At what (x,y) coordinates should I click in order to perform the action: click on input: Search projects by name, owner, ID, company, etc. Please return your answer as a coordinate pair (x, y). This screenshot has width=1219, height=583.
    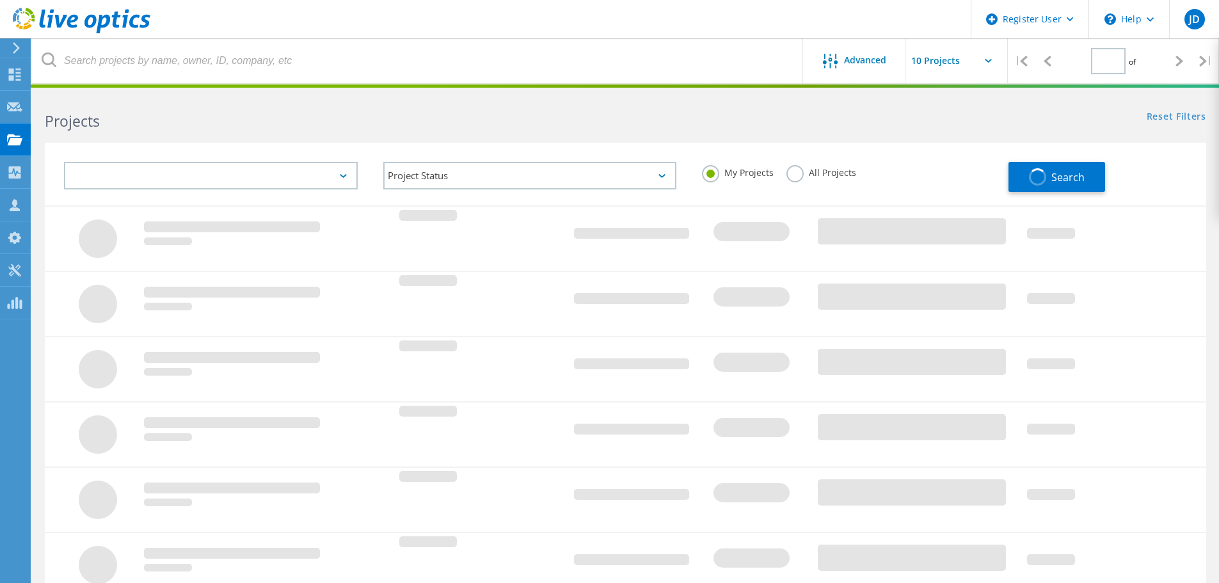
    Looking at the image, I should click on (418, 61).